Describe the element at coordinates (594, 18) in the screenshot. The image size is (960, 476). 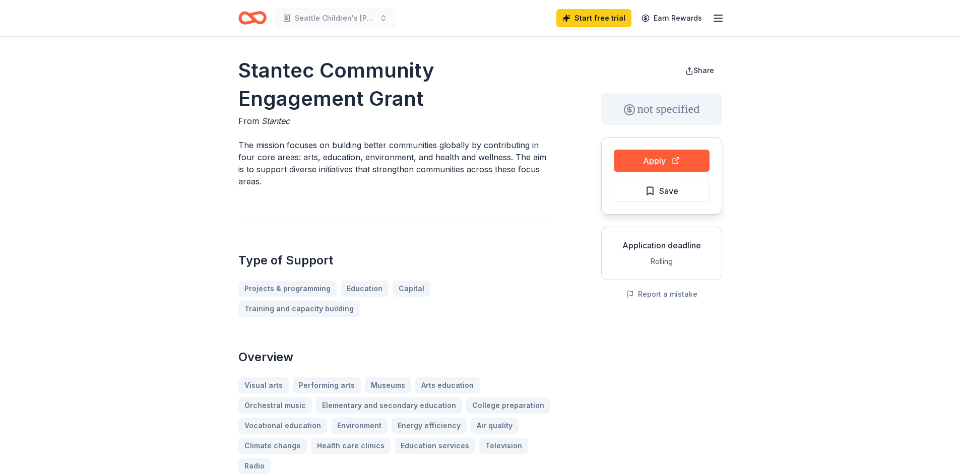
I see `a: Start free trial` at that location.